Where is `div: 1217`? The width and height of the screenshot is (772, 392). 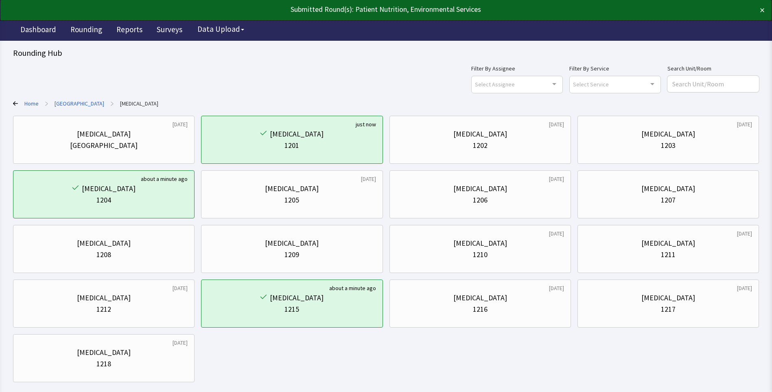
div: 1217 is located at coordinates (668, 309).